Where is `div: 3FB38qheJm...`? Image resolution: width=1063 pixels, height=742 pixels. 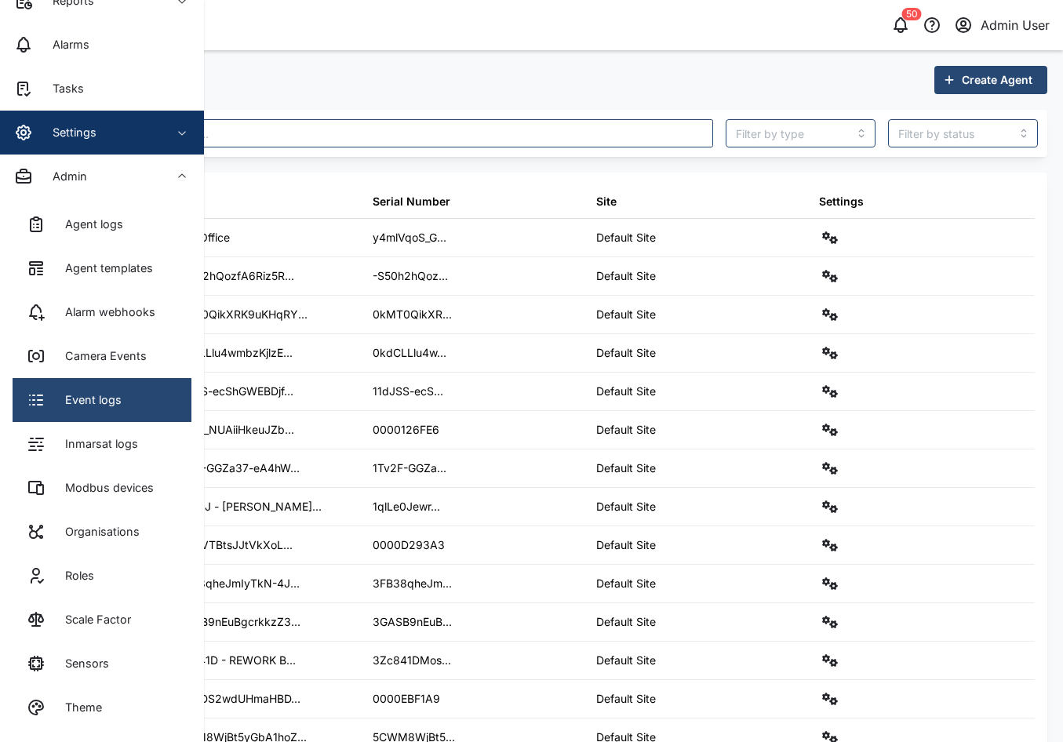 div: 3FB38qheJm... is located at coordinates (412, 583).